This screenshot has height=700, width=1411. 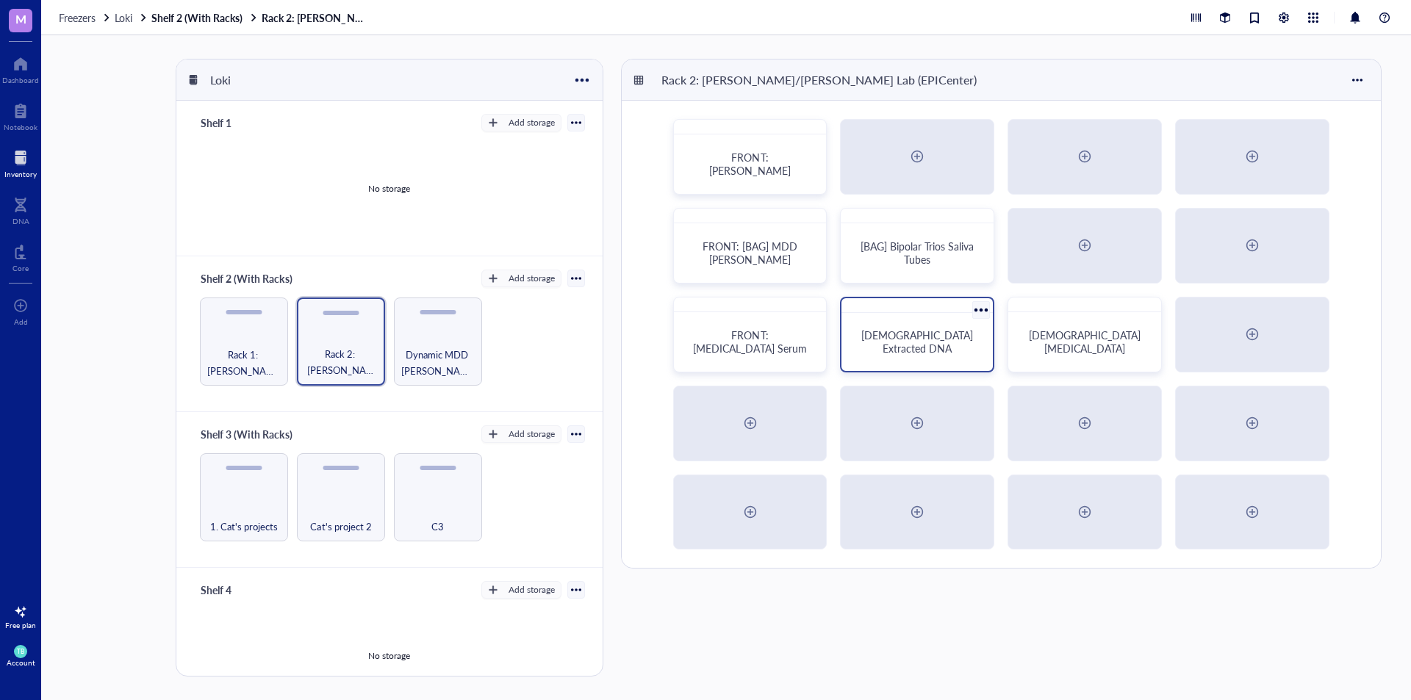 I want to click on div: Core, so click(x=21, y=268).